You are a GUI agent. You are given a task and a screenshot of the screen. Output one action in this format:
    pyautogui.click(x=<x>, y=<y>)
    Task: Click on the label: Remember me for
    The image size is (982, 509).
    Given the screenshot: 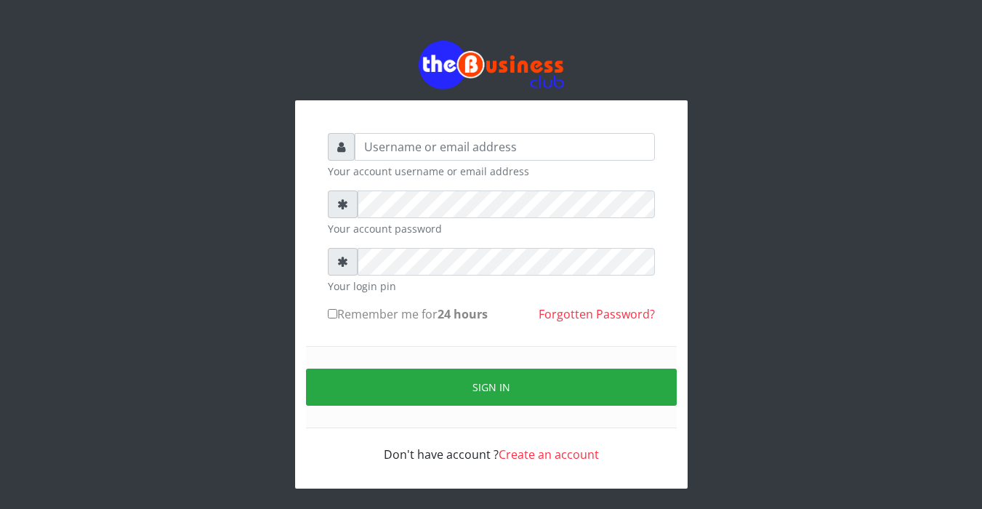 What is the action you would take?
    pyautogui.click(x=408, y=314)
    